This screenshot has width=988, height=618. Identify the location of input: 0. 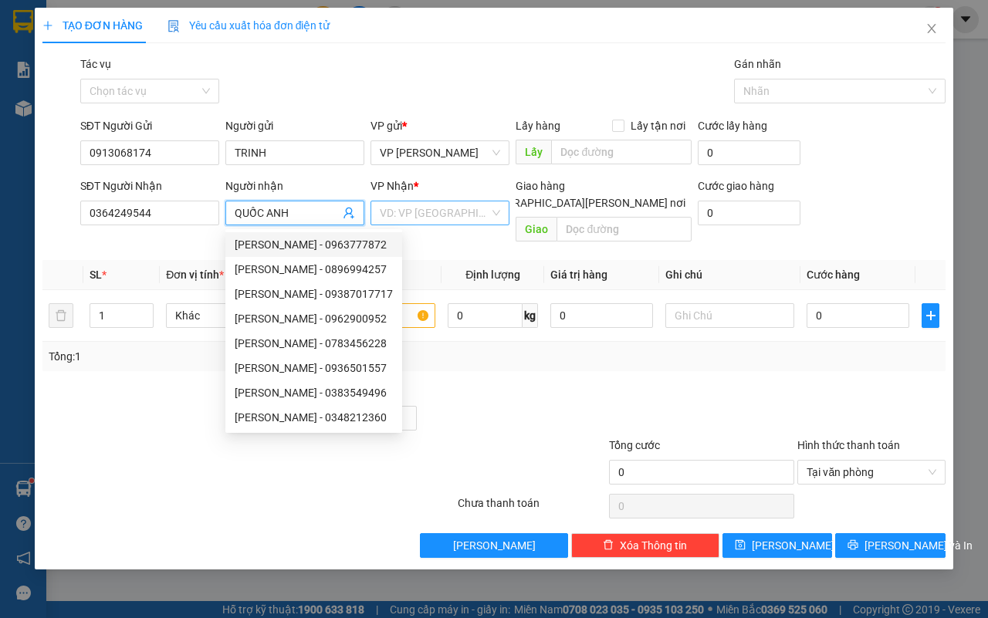
(601, 316).